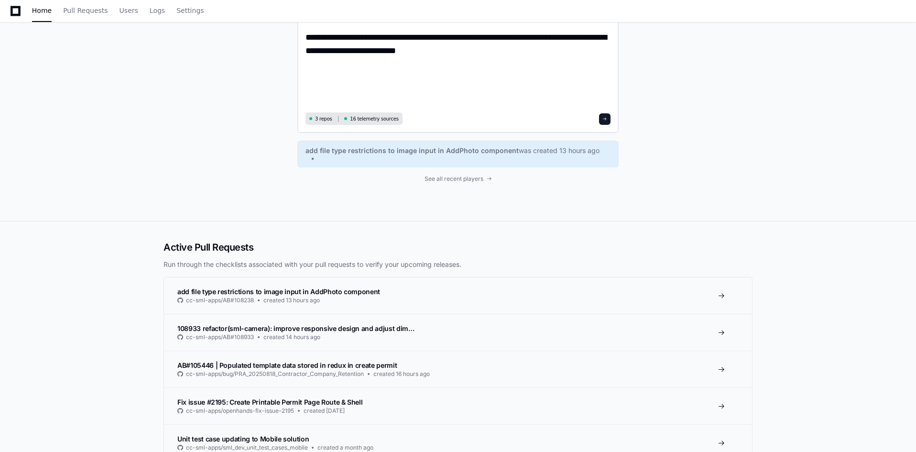 This screenshot has width=916, height=452. I want to click on a: See all recent players, so click(458, 179).